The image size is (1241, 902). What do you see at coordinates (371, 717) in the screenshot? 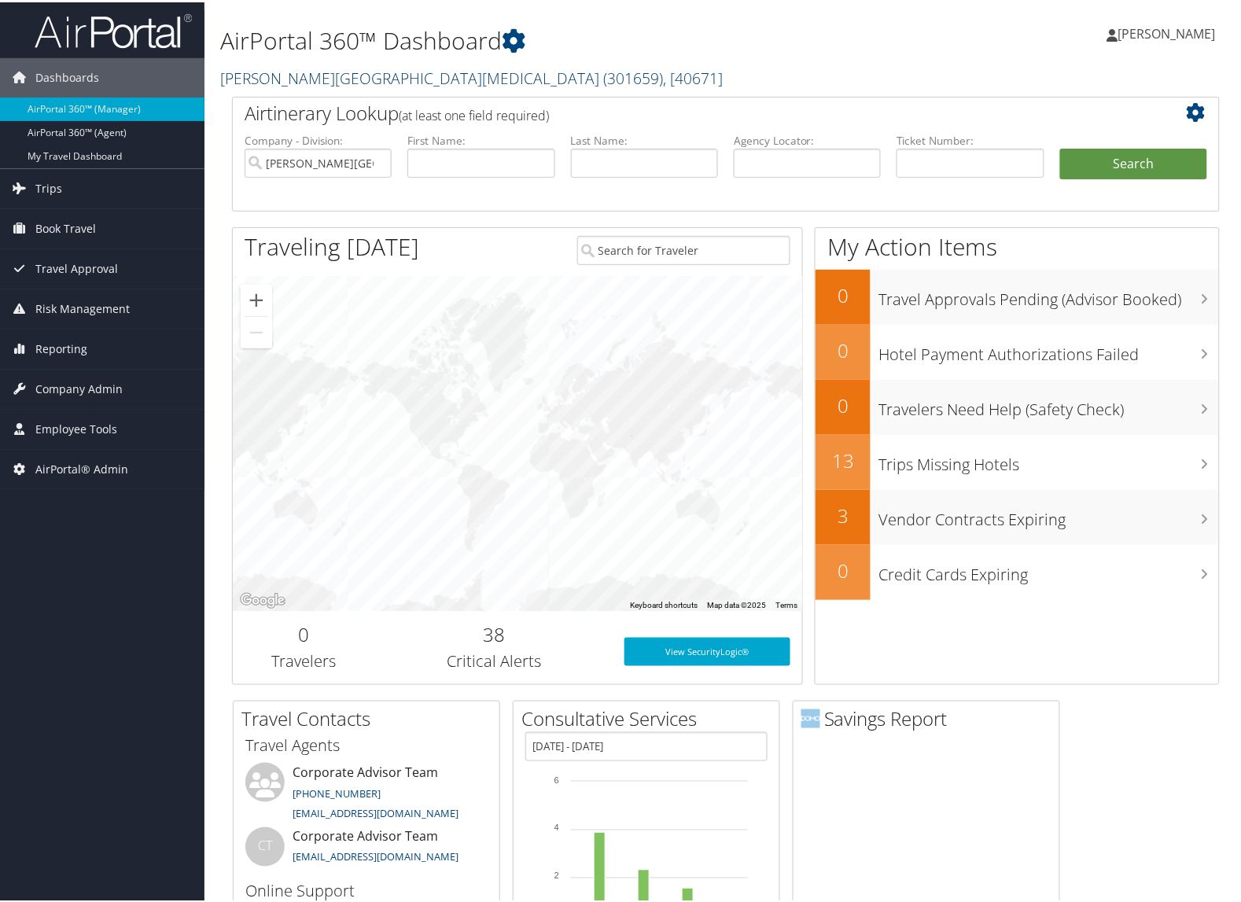
I see `h2: Travel Contacts` at bounding box center [371, 717].